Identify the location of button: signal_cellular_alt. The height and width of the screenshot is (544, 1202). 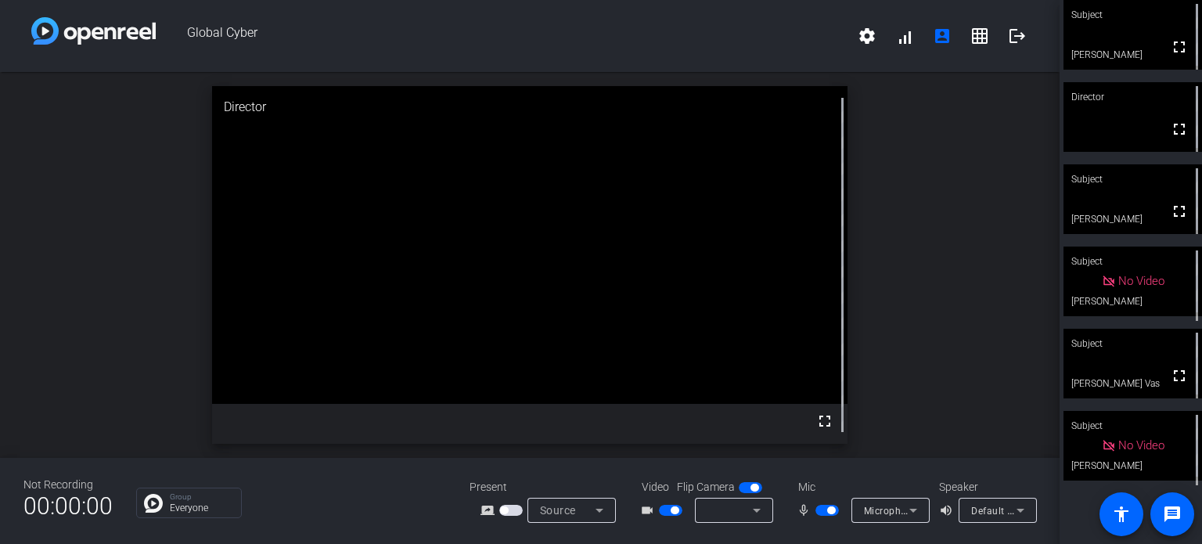
(905, 36).